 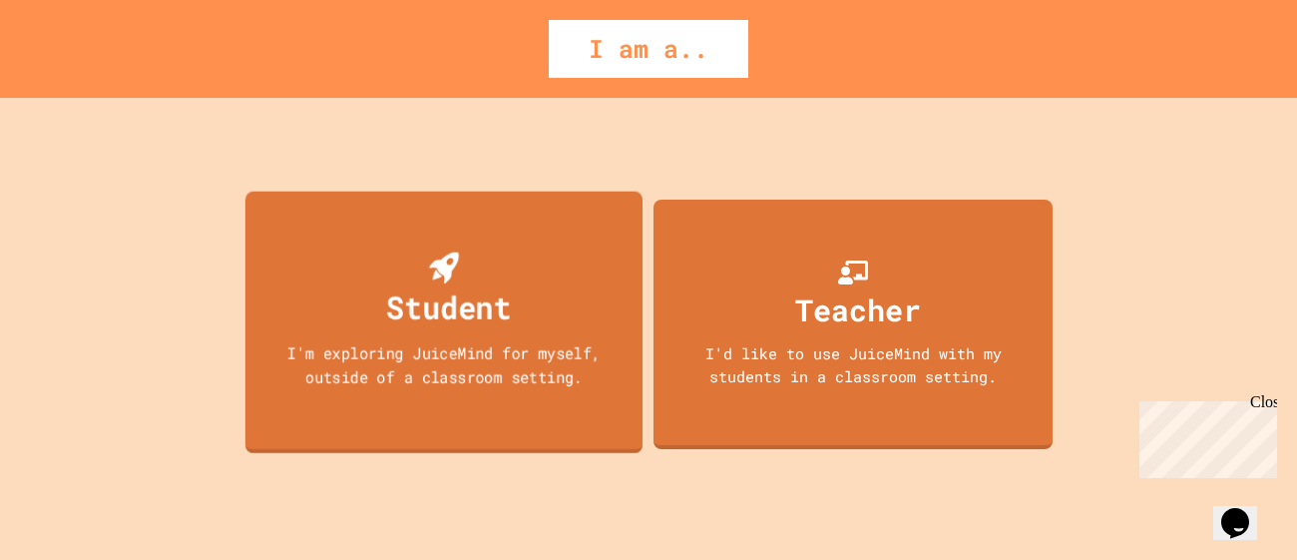 I want to click on div: Teacher, so click(x=858, y=309).